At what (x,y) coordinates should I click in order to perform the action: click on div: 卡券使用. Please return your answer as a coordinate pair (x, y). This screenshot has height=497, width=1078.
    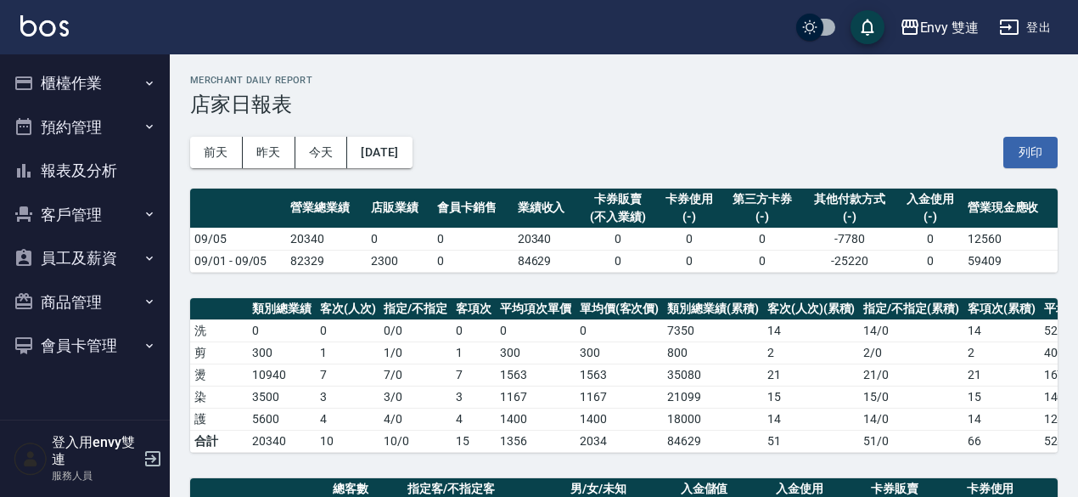
    Looking at the image, I should click on (689, 199).